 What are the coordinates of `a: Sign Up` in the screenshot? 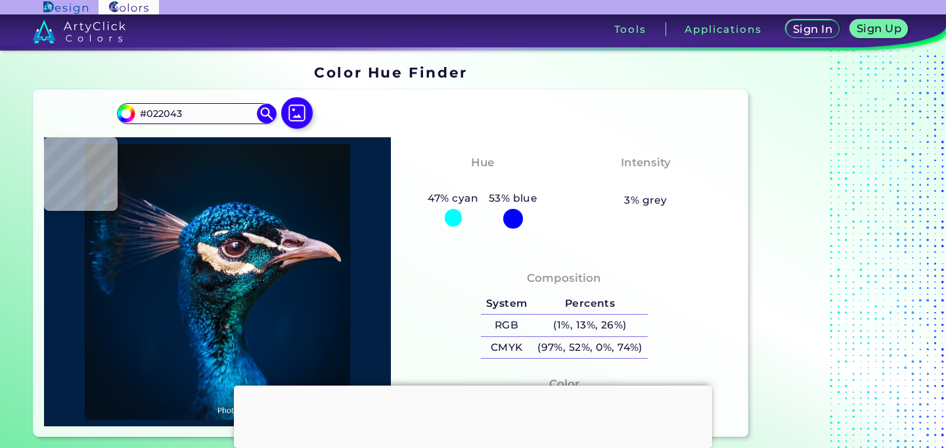 It's located at (879, 30).